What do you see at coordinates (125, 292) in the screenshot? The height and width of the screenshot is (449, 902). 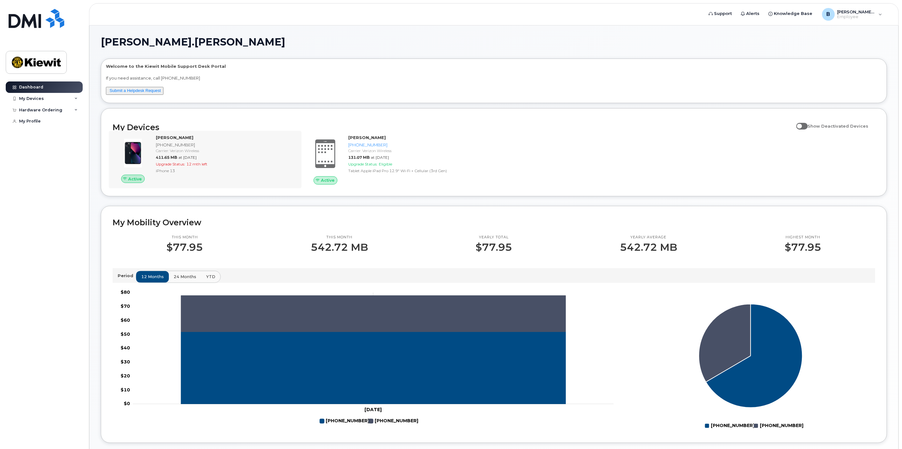 I see `tspan: $80` at bounding box center [125, 292].